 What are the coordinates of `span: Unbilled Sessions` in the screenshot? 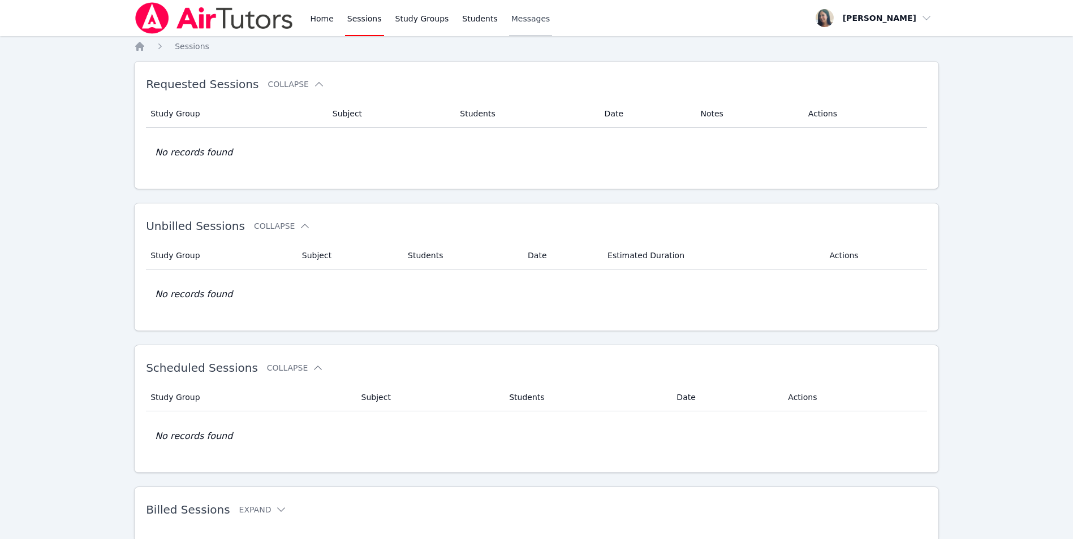 It's located at (195, 226).